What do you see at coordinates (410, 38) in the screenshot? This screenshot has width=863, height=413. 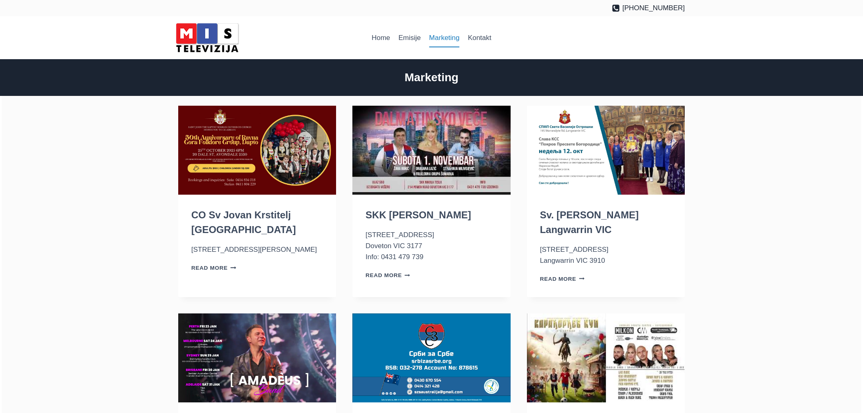 I see `a: Emisije` at bounding box center [410, 38].